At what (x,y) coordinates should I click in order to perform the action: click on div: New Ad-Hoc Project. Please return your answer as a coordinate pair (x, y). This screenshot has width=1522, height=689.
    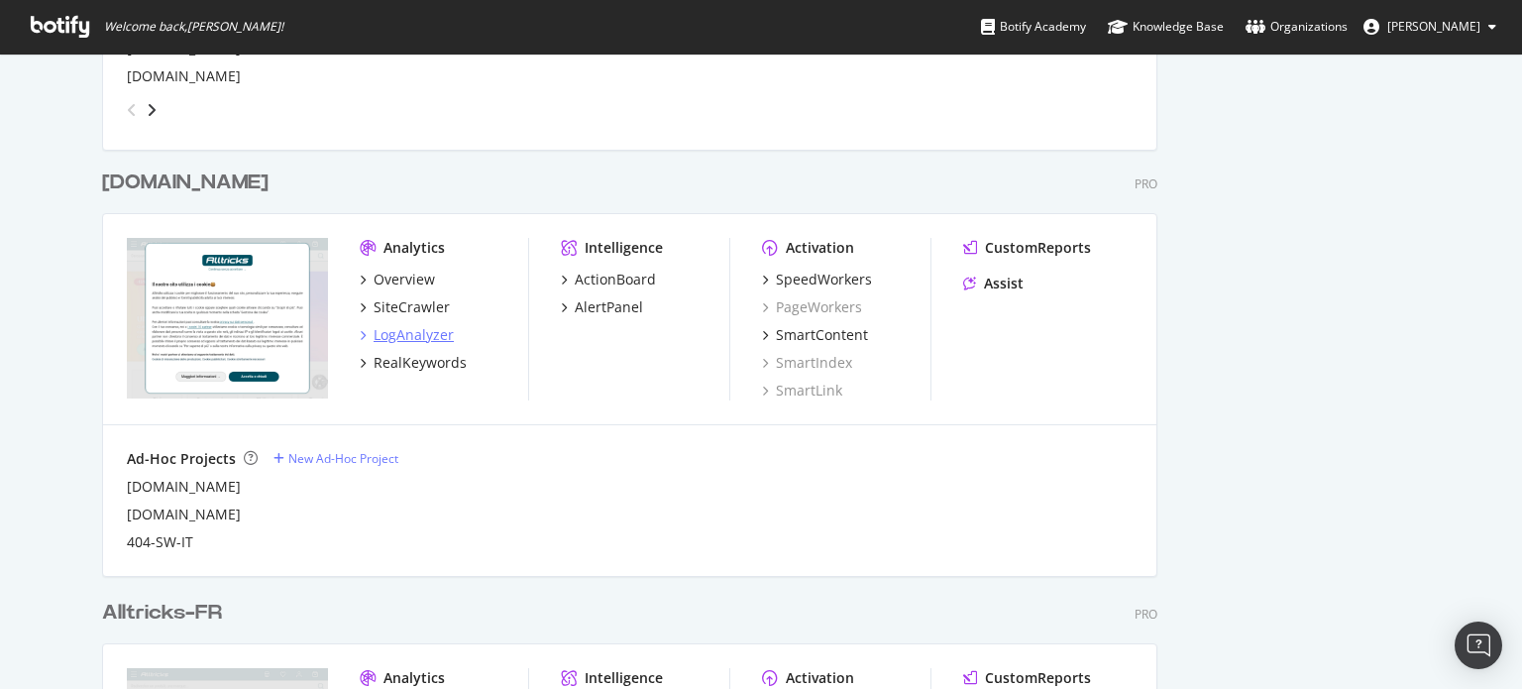
    Looking at the image, I should click on (343, 458).